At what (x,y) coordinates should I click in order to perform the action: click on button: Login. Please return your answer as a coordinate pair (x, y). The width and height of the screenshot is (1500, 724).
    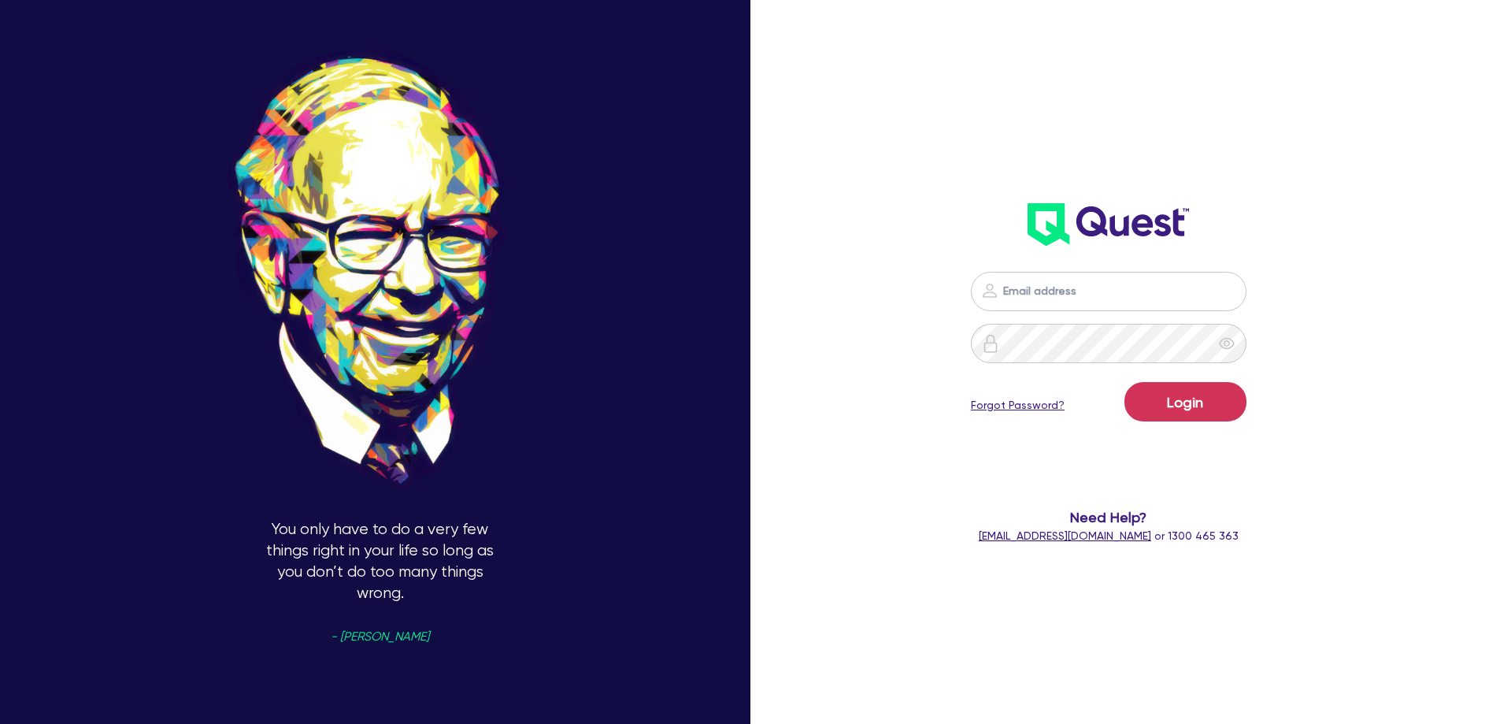
    Looking at the image, I should click on (1185, 402).